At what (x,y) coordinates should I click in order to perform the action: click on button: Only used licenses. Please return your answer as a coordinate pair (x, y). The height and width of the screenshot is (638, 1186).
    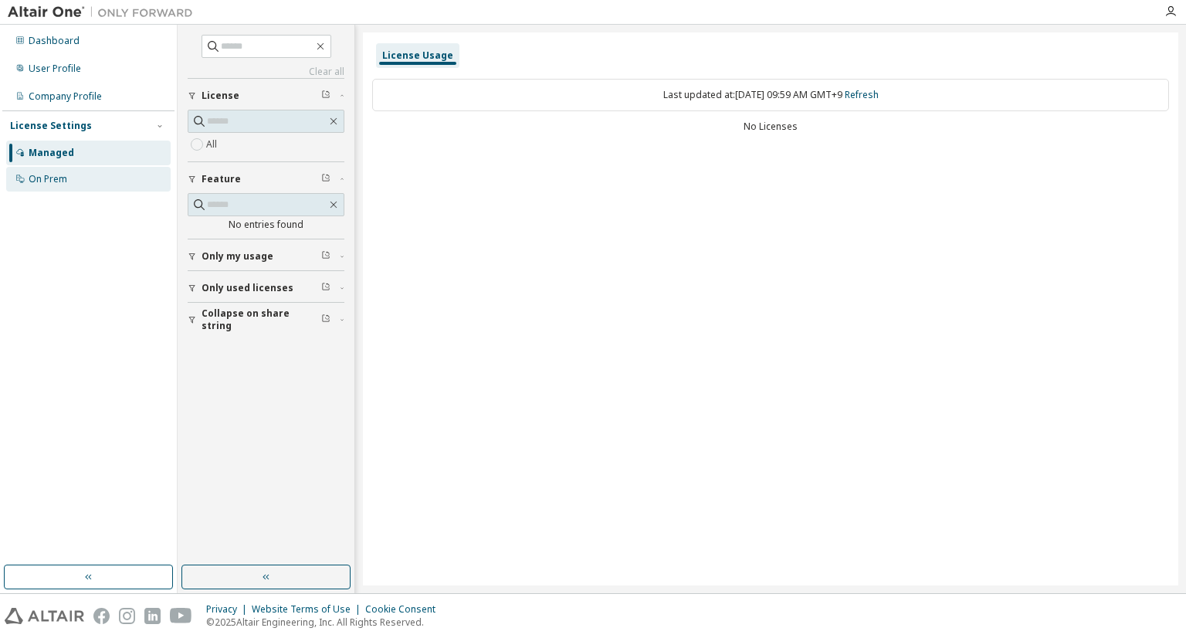
    Looking at the image, I should click on (266, 288).